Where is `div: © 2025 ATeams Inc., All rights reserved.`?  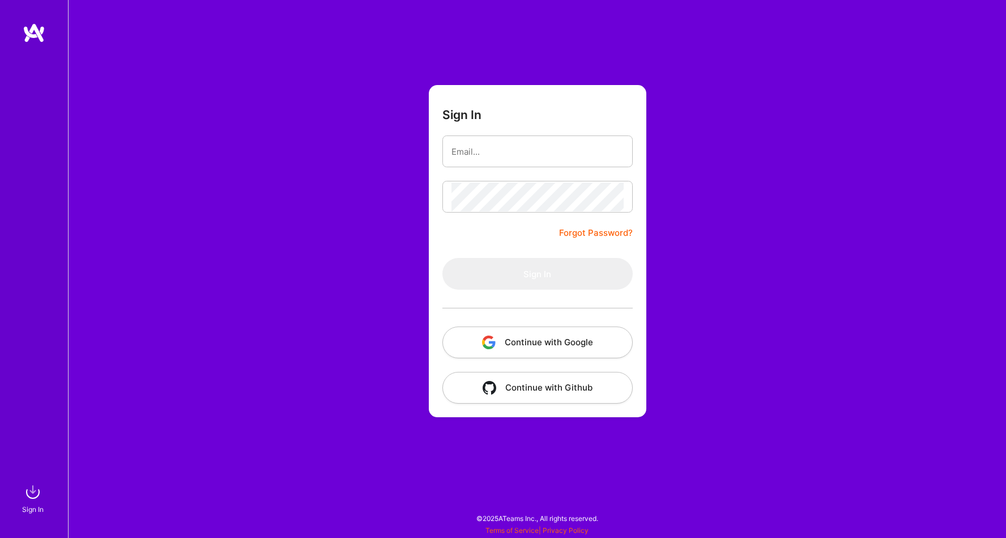 div: © 2025 ATeams Inc., All rights reserved. is located at coordinates (537, 518).